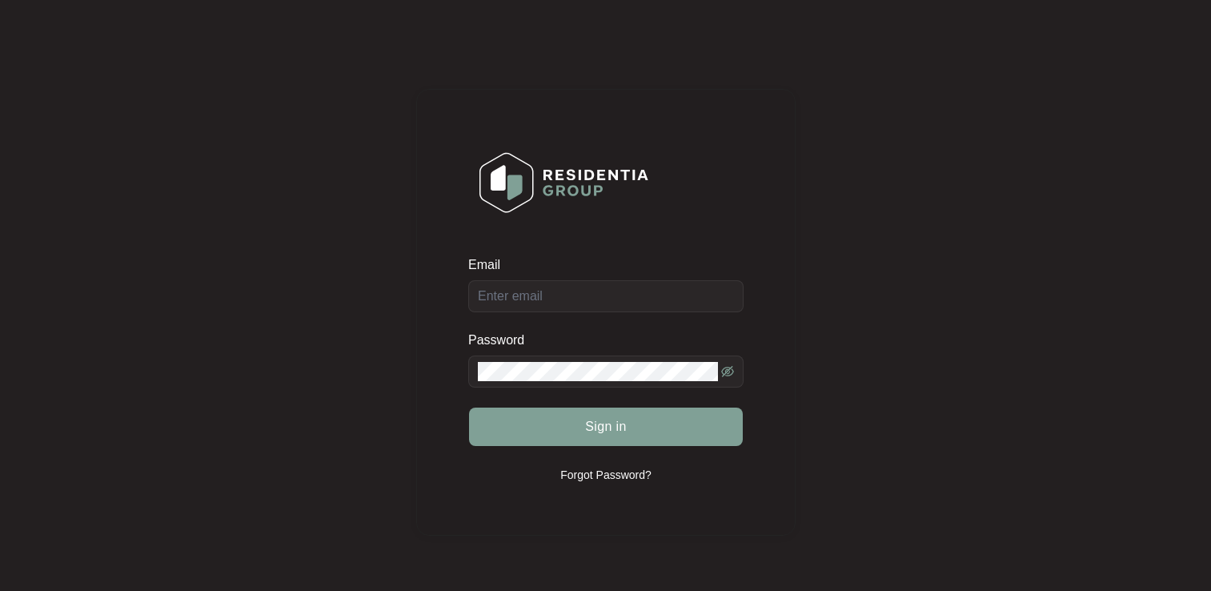 The width and height of the screenshot is (1211, 591). Describe the element at coordinates (606, 427) in the screenshot. I see `span: Sign in` at that location.